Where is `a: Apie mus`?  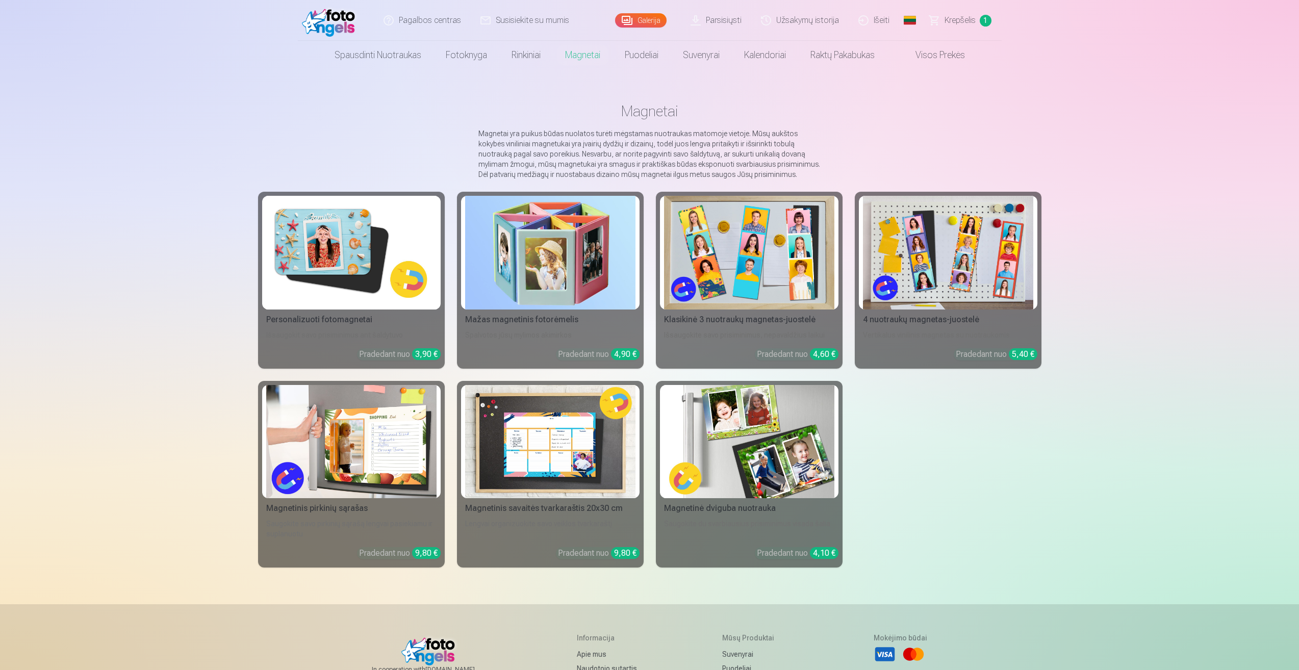
a: Apie mus is located at coordinates (610, 654).